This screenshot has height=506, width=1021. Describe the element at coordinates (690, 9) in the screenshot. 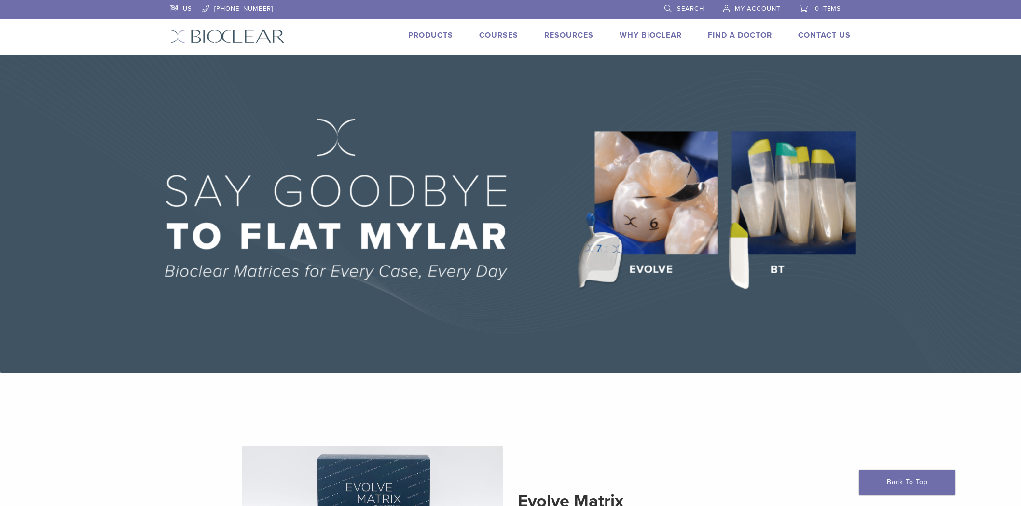

I see `span: Search` at that location.